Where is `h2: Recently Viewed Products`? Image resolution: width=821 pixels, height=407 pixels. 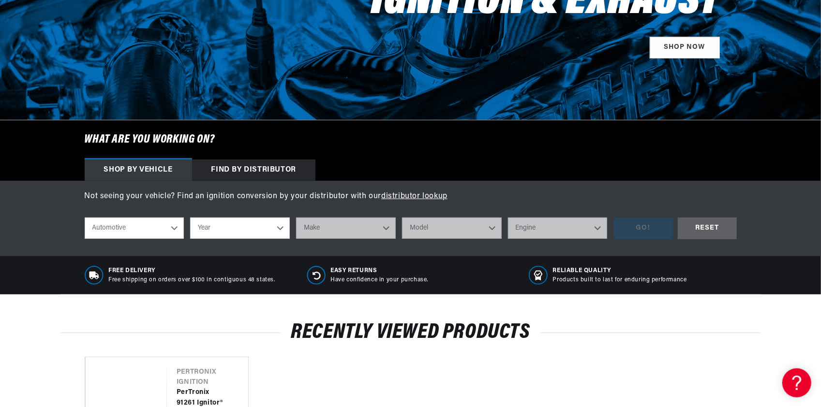
h2: Recently Viewed Products is located at coordinates (411, 333).